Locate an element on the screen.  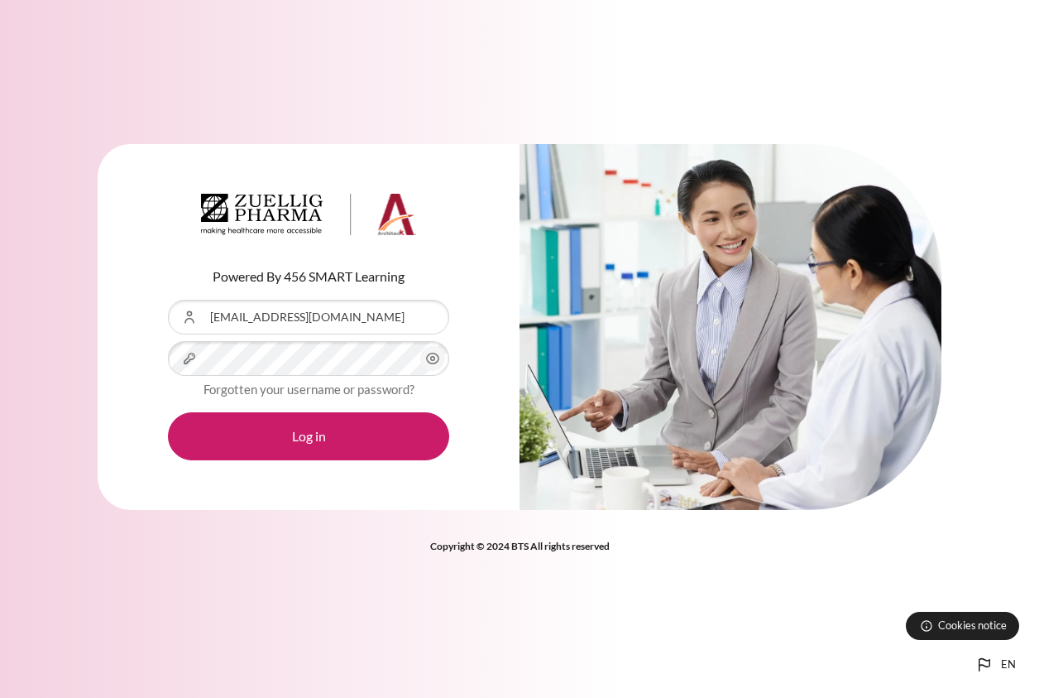
p: Powered By 456 SMART Learning is located at coordinates (309, 276).